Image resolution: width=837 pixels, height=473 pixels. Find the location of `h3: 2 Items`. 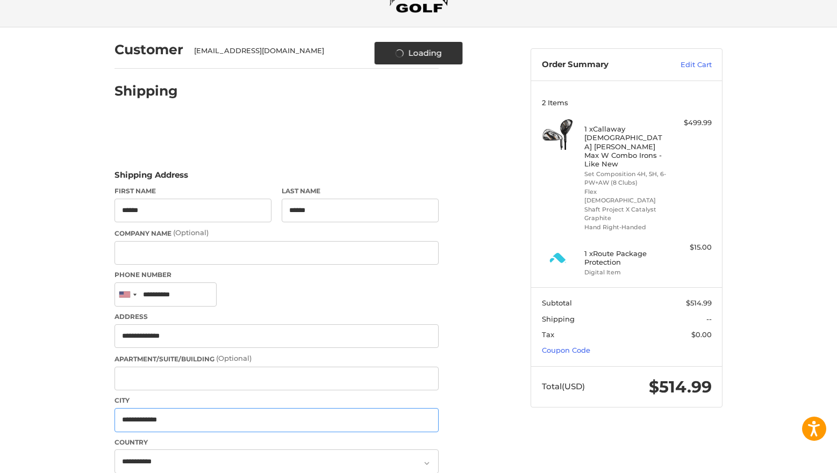

h3: 2 Items is located at coordinates (626, 103).